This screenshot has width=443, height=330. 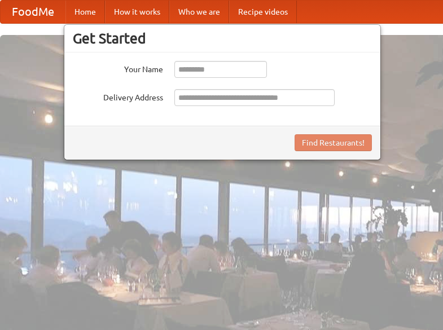 I want to click on a: Who we are, so click(x=199, y=12).